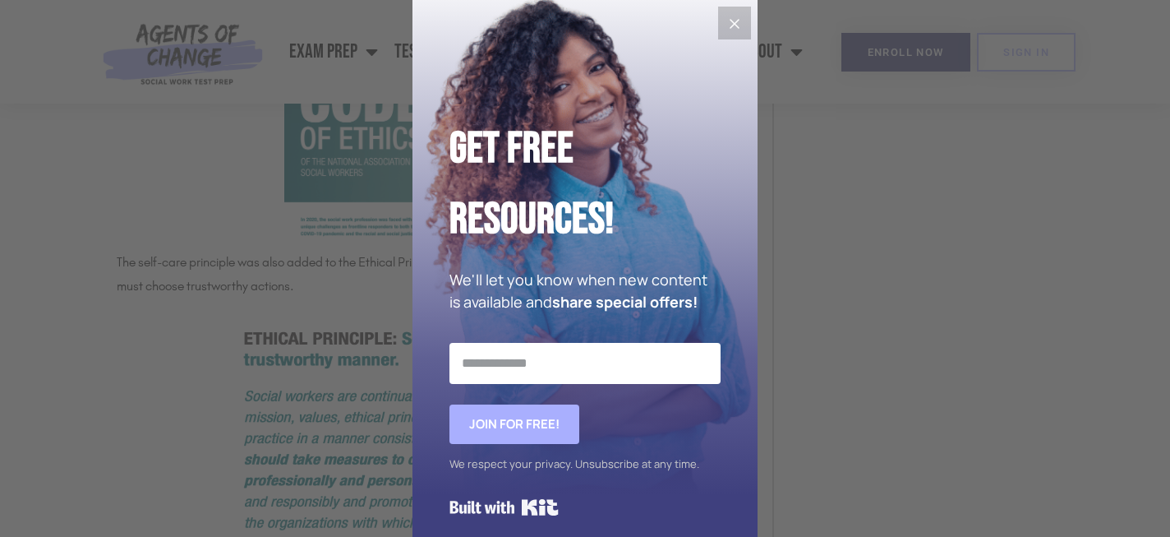  I want to click on a: Built with Kit, so click(504, 507).